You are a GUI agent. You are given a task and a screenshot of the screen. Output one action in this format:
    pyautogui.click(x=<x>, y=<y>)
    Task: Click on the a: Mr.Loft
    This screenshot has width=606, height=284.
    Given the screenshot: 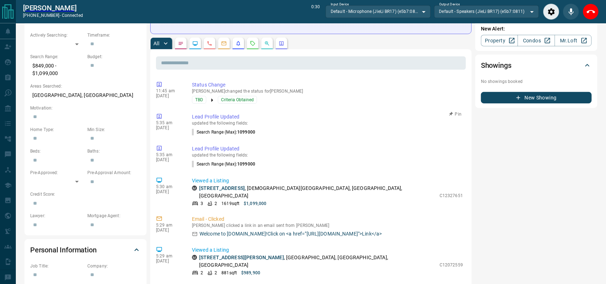 What is the action you would take?
    pyautogui.click(x=573, y=41)
    